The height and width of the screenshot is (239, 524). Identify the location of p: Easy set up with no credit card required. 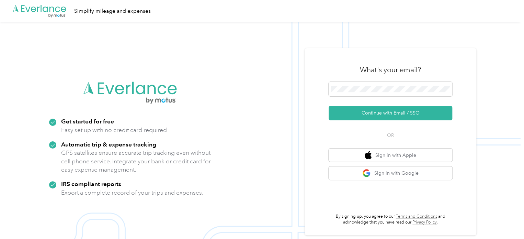
(114, 130).